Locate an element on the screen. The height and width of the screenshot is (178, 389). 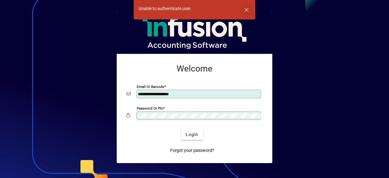
a: Forgot your password? is located at coordinates (192, 150).